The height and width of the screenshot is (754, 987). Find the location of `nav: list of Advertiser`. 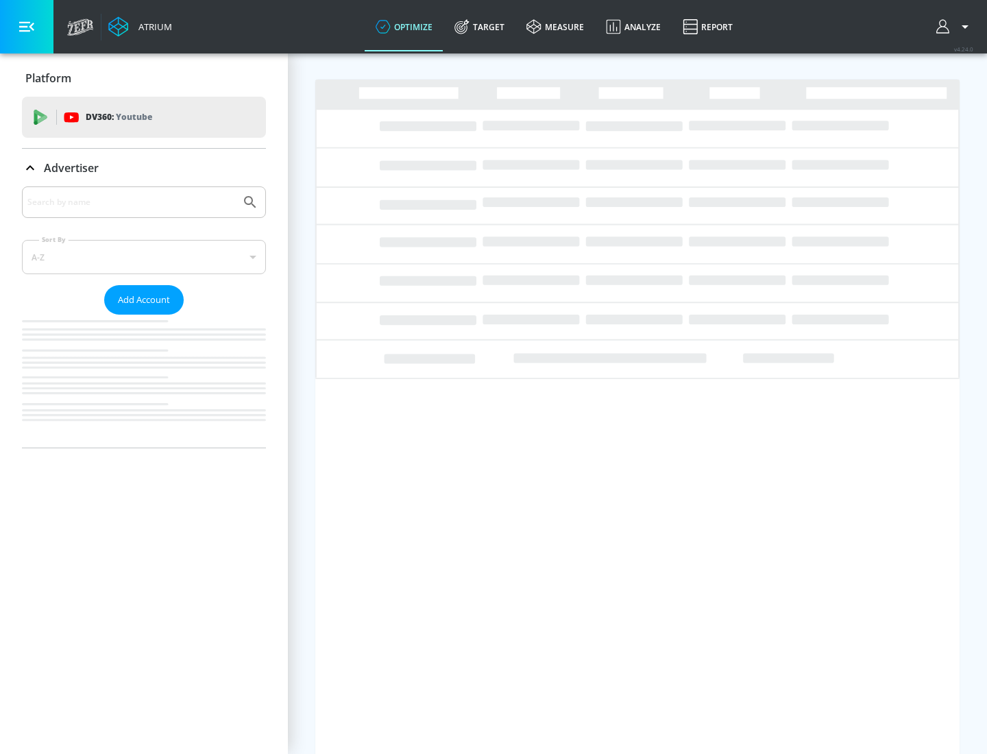

nav: list of Advertiser is located at coordinates (144, 381).